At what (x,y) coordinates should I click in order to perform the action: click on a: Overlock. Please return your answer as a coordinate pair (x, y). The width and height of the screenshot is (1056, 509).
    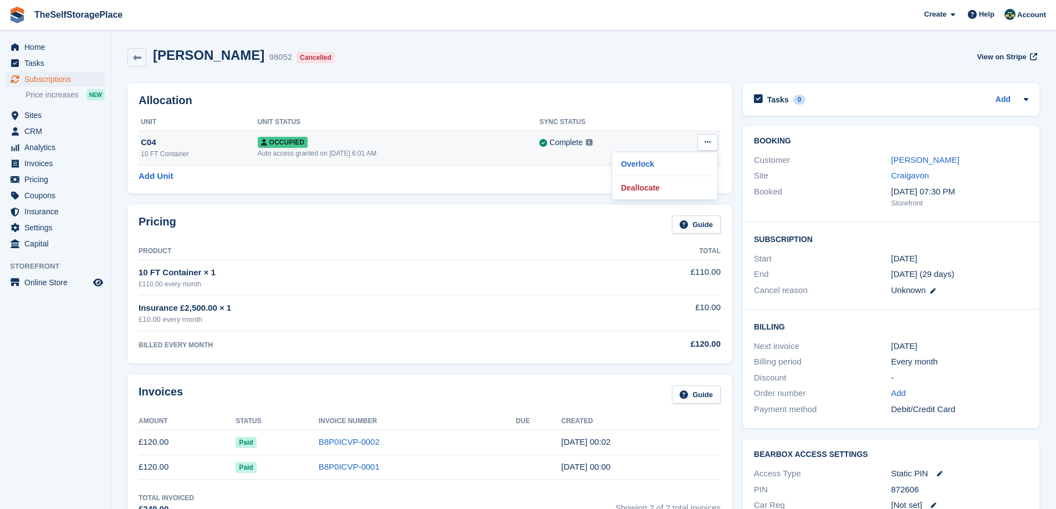
    Looking at the image, I should click on (664, 164).